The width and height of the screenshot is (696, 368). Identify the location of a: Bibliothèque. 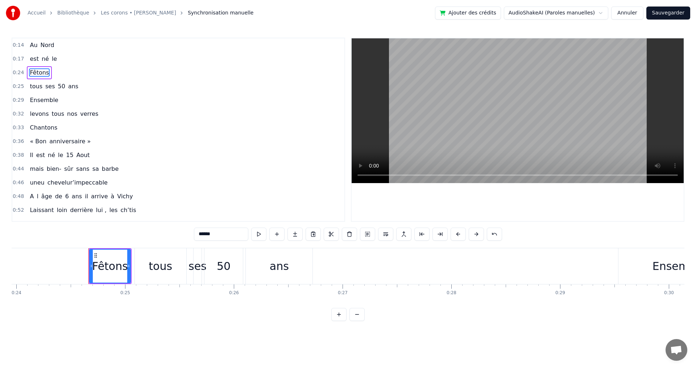
(73, 13).